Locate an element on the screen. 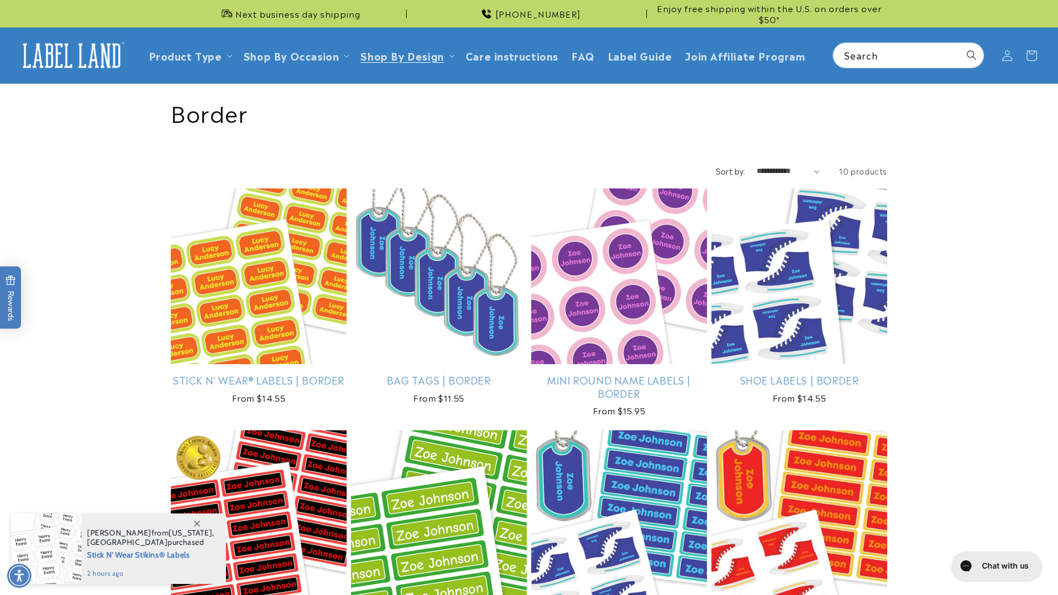  a: Care instructions is located at coordinates (512, 55).